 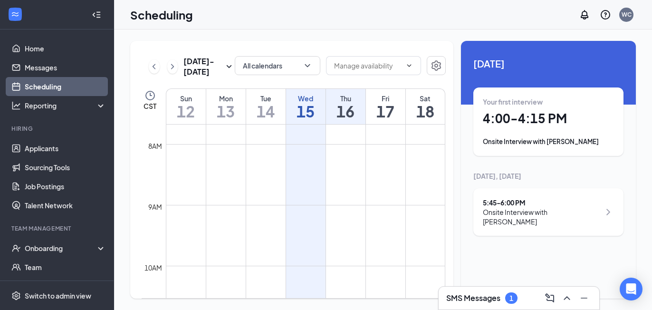 What do you see at coordinates (306, 106) in the screenshot?
I see `a: October 15, 2025` at bounding box center [306, 106].